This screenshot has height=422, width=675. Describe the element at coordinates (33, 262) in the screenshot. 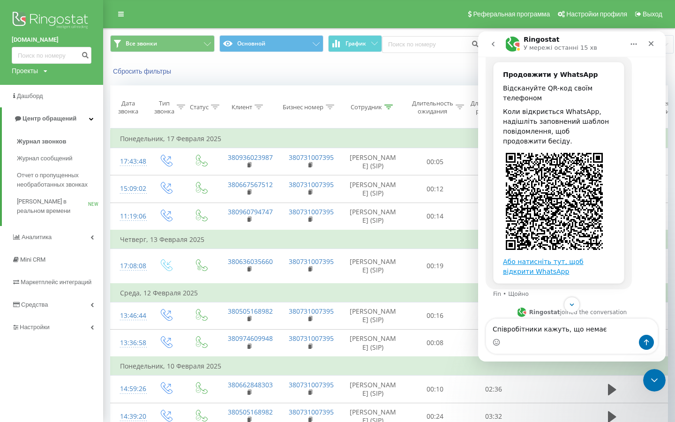

I see `div: Fin • Щойно` at that location.